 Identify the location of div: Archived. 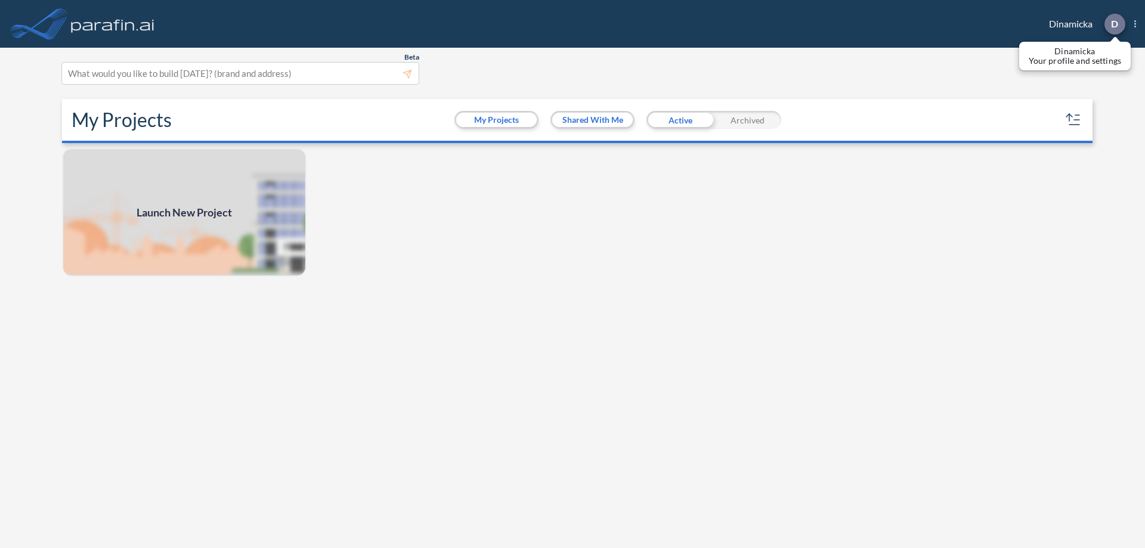
(747, 120).